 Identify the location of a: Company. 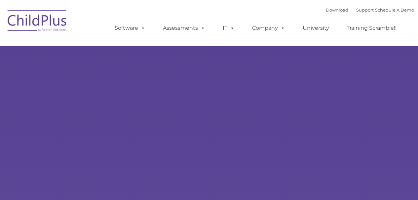
(268, 28).